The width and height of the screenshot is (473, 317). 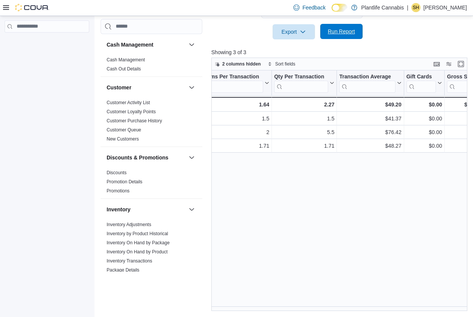 I want to click on a: Promotion Details, so click(x=125, y=182).